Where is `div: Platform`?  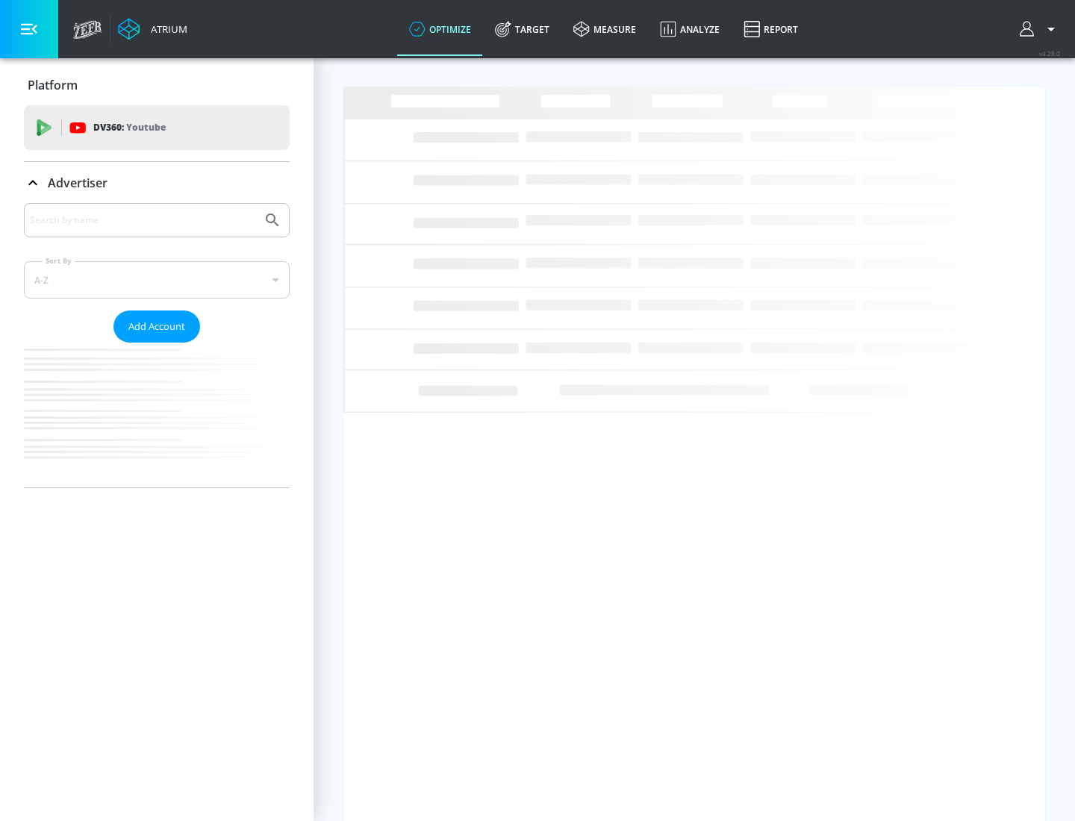 div: Platform is located at coordinates (157, 85).